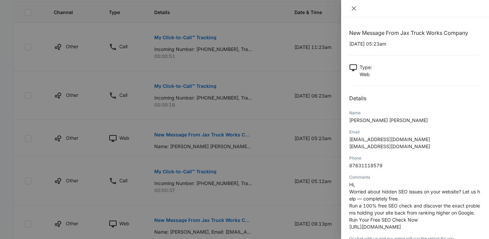 This screenshot has width=489, height=239. Describe the element at coordinates (415, 33) in the screenshot. I see `h1: New Message From Jax Truck Works Company` at that location.